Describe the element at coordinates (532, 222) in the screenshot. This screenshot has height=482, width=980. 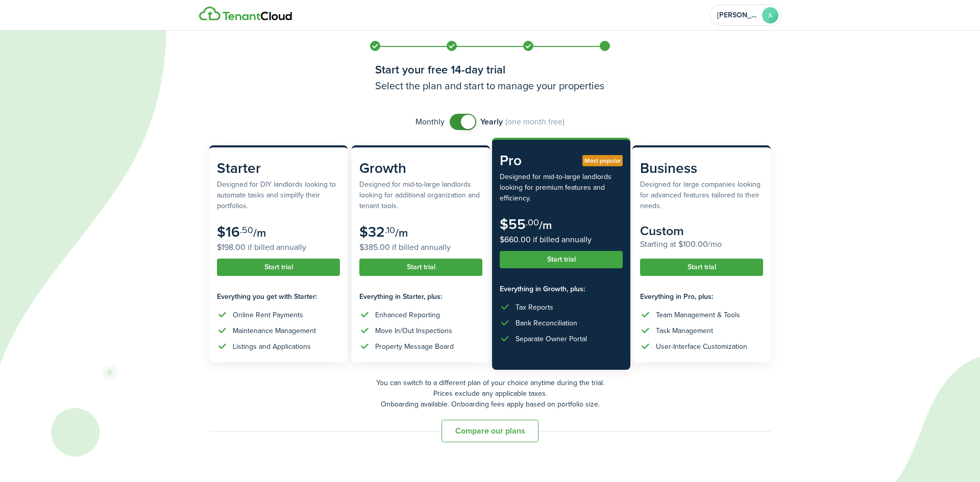
I see `subscription-pricing-card-price-cents: .00` at that location.